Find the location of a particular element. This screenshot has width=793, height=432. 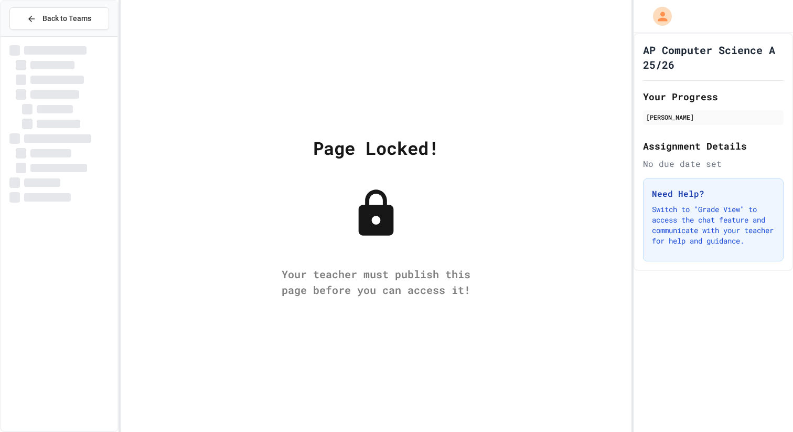

h2: Assignment Details is located at coordinates (713, 146).